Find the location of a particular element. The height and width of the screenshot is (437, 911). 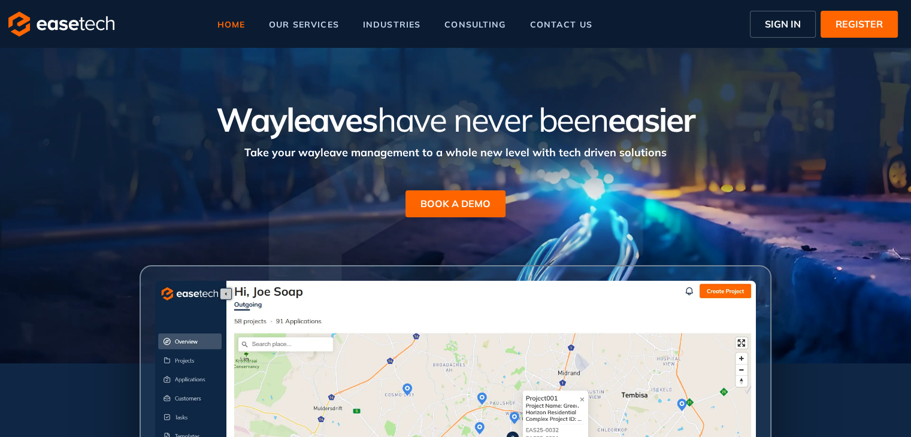

button: SIGN IN is located at coordinates (783, 24).